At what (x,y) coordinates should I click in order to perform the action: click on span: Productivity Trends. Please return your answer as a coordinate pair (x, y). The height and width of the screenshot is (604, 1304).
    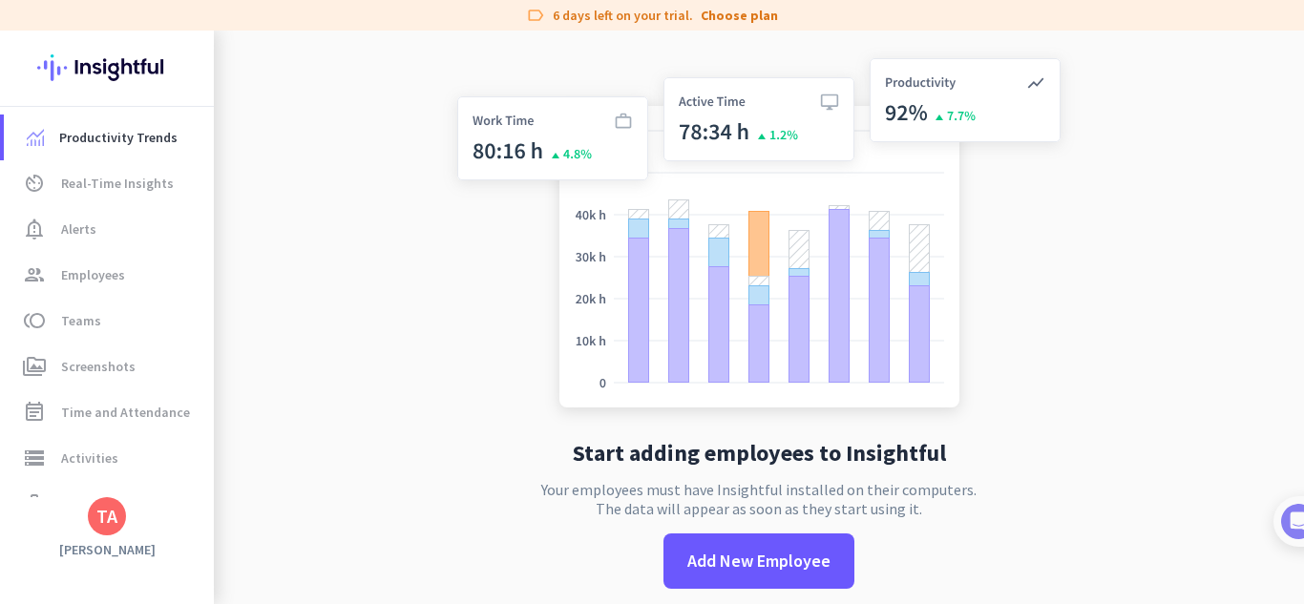
    Looking at the image, I should click on (118, 137).